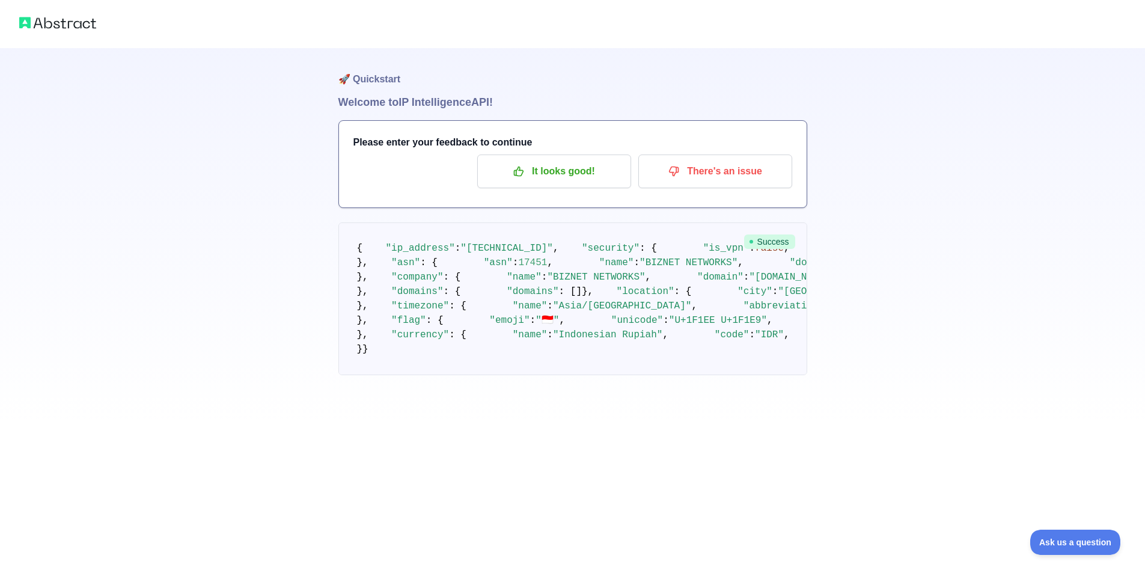 The width and height of the screenshot is (1145, 579). What do you see at coordinates (533, 263) in the screenshot?
I see `span: 17451` at bounding box center [533, 263].